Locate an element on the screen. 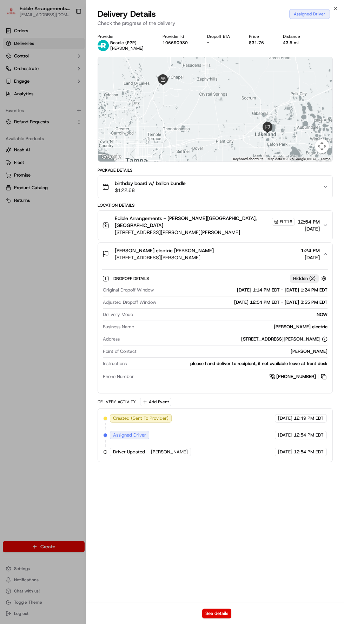  span: Instructions is located at coordinates (115, 364).